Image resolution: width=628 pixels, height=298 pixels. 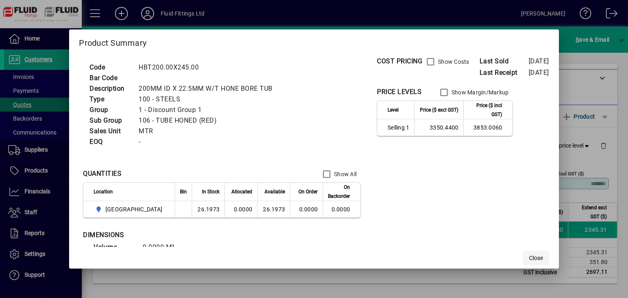 What do you see at coordinates (130, 209) in the screenshot?
I see `span: AUCKLAND` at bounding box center [130, 209].